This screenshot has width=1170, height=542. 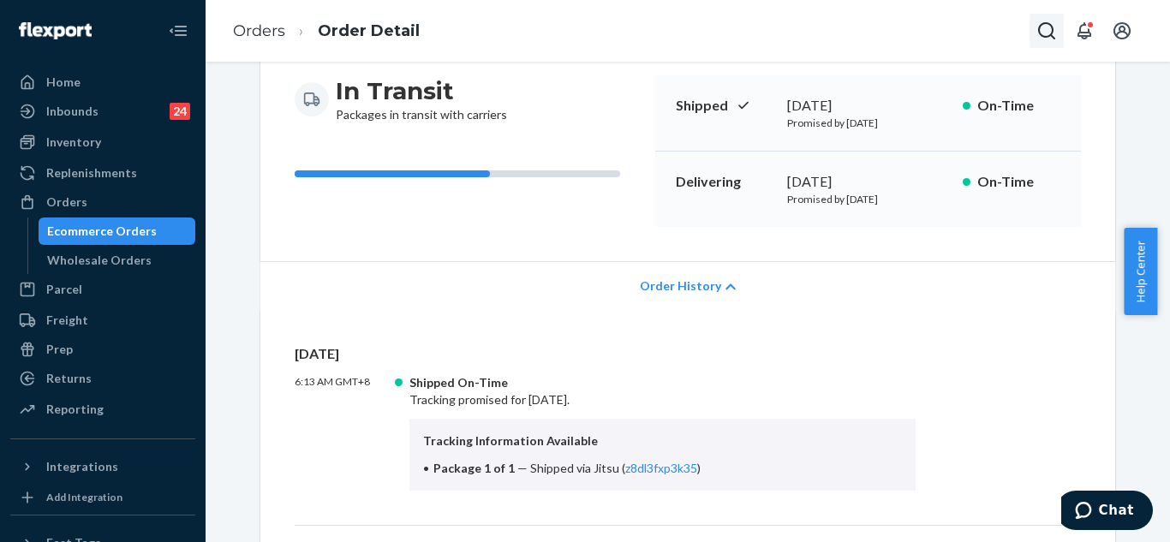 I want to click on a: Prep, so click(x=103, y=350).